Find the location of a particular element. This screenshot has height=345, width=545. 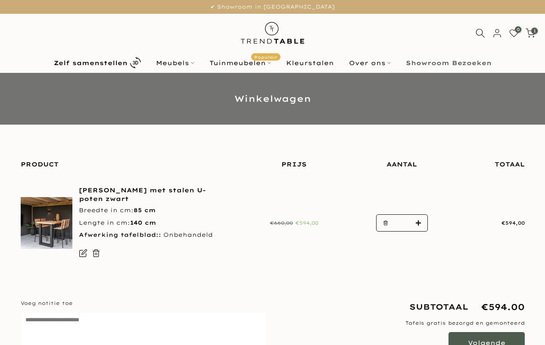

div: Totaal is located at coordinates (488, 164).